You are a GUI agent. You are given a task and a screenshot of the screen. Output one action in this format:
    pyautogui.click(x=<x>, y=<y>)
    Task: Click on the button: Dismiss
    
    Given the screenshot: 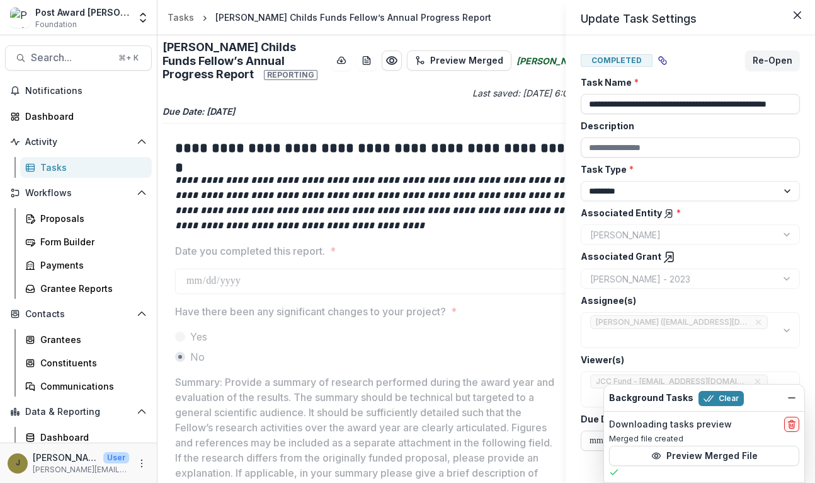 What is the action you would take?
    pyautogui.click(x=792, y=397)
    